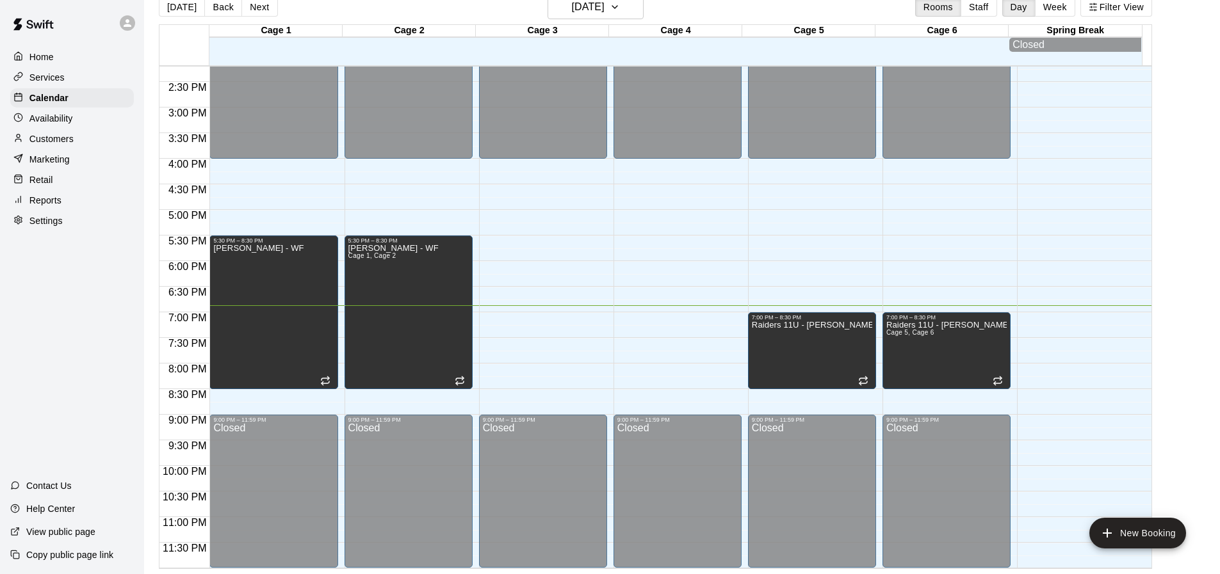 The height and width of the screenshot is (574, 1220). I want to click on div: Cage 5, so click(809, 31).